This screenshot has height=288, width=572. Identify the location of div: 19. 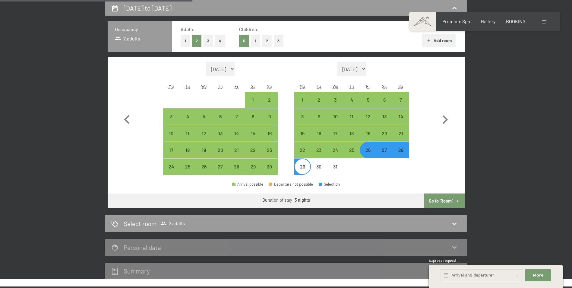
(368, 138).